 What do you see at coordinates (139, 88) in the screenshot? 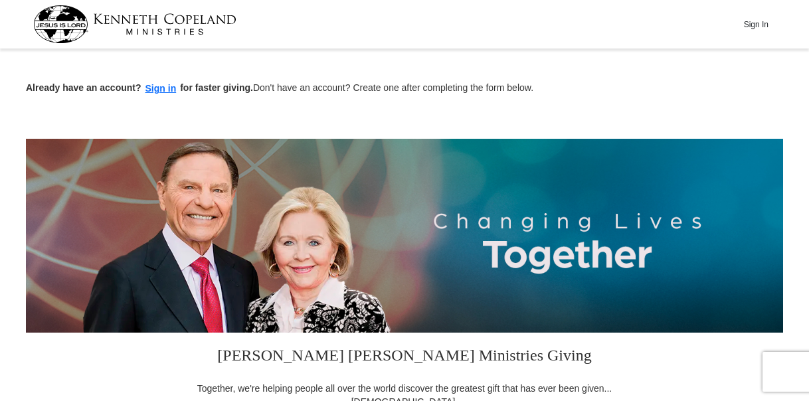
I see `strong: Already have an account? for faster giving.` at bounding box center [139, 88].